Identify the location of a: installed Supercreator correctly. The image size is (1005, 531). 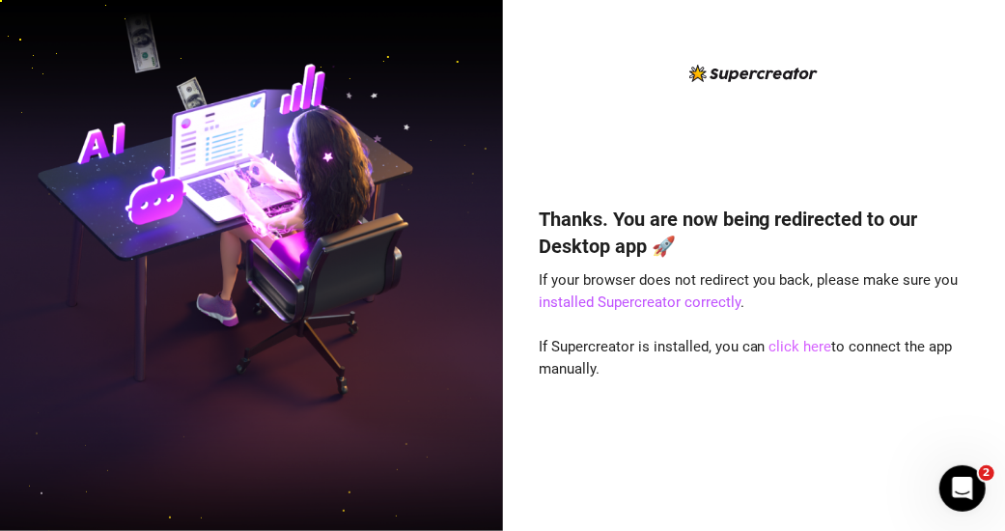
(639, 302).